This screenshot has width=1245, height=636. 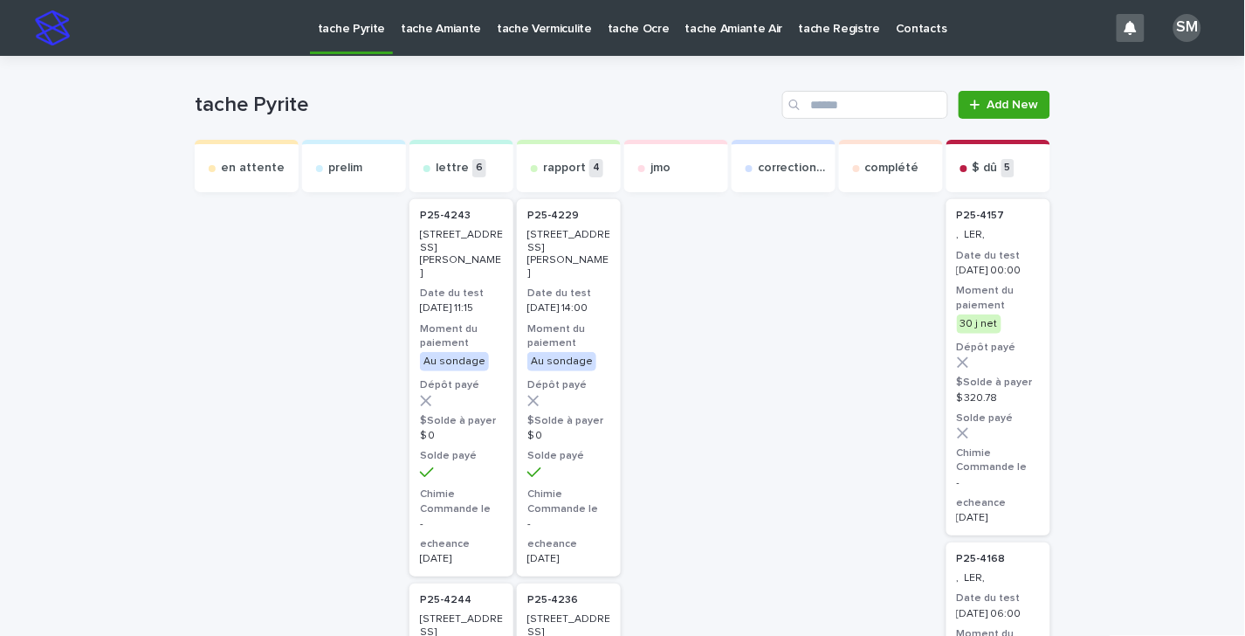 I want to click on p: lettre, so click(x=452, y=168).